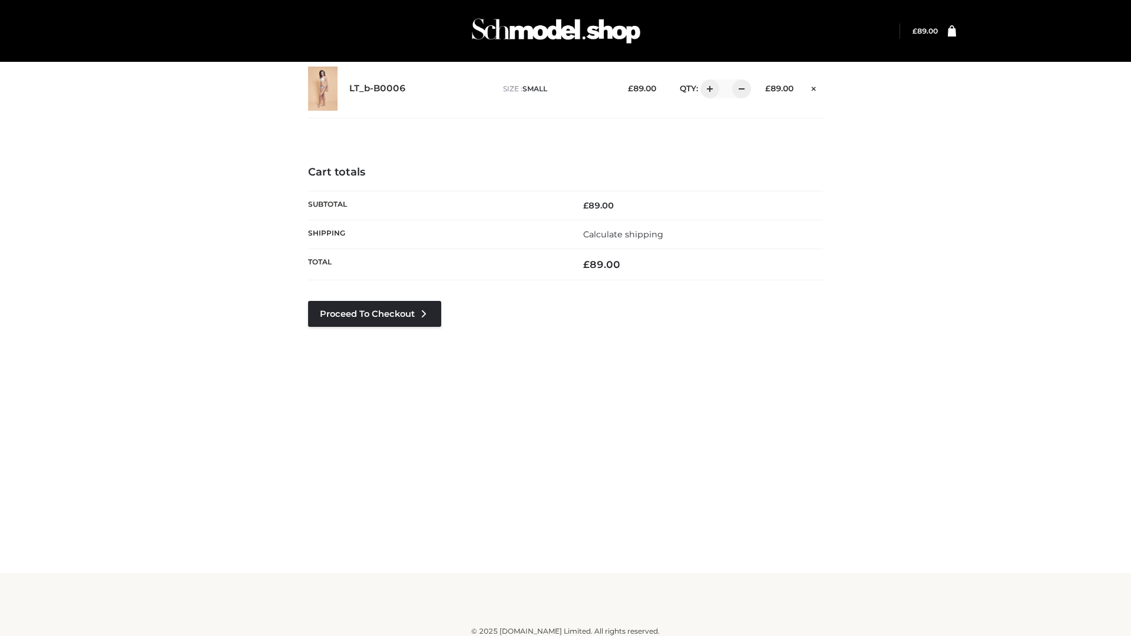  I want to click on h4: Cart totals, so click(566, 173).